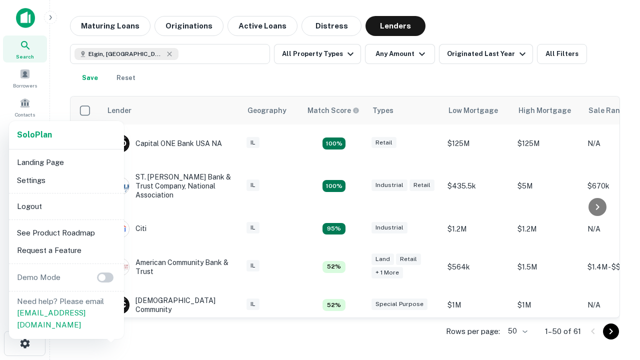 Image resolution: width=640 pixels, height=360 pixels. Describe the element at coordinates (67, 207) in the screenshot. I see `li: Logout` at that location.